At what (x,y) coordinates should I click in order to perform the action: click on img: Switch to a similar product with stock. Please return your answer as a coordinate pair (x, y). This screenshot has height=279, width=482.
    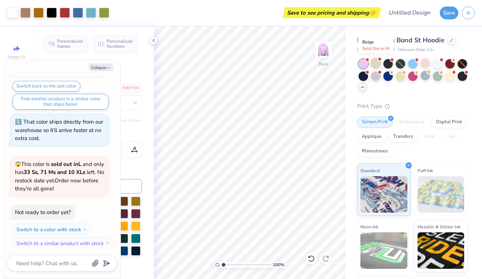
    Looking at the image, I should click on (107, 243).